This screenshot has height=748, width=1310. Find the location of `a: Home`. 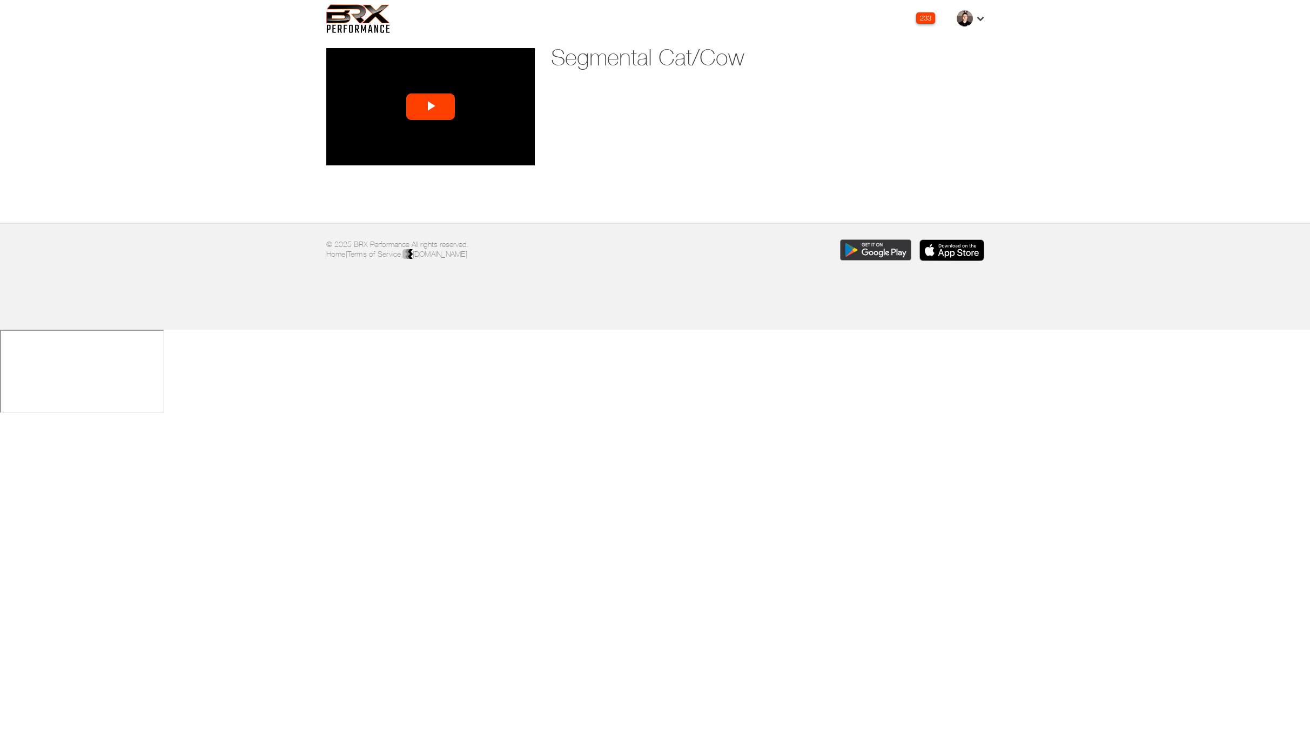

a: Home is located at coordinates (336, 254).